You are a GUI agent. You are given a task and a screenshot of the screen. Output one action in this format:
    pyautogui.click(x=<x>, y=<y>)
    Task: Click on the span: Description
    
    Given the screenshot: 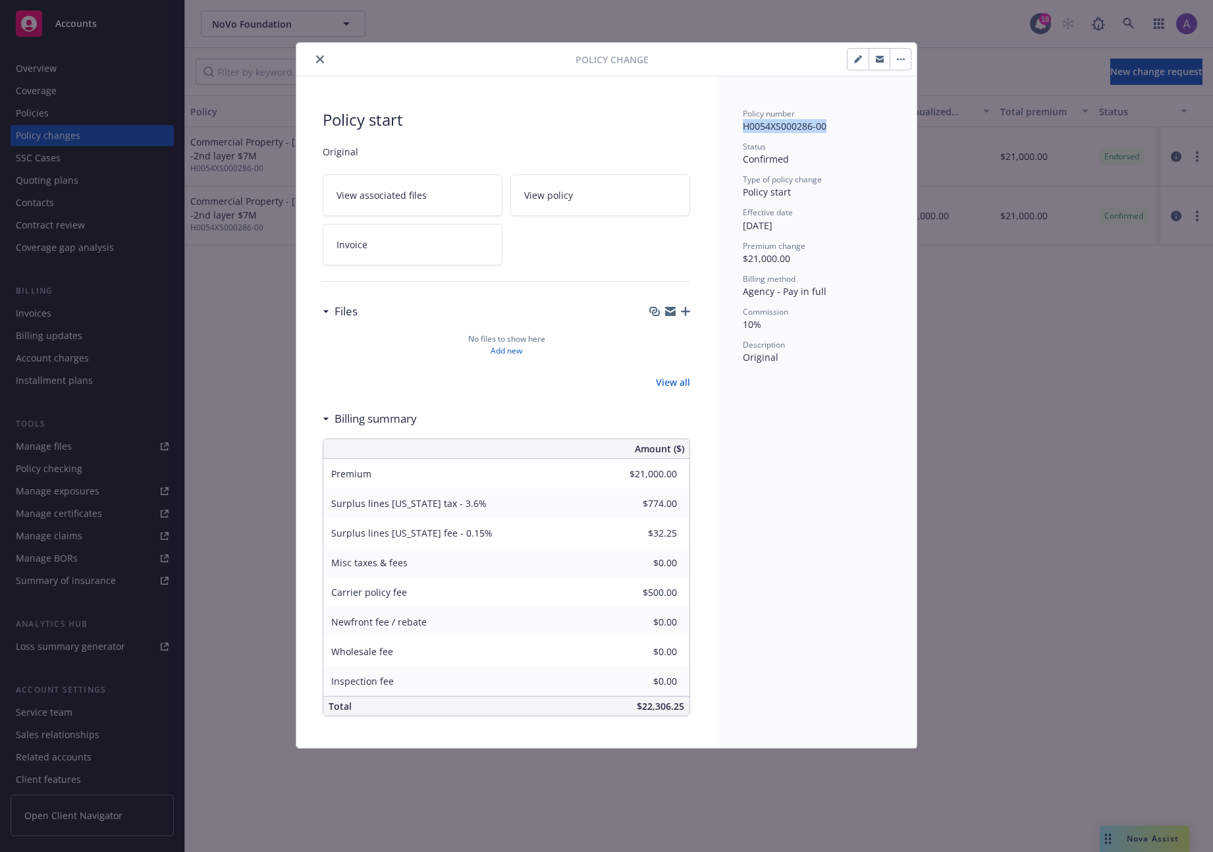 What is the action you would take?
    pyautogui.click(x=764, y=344)
    